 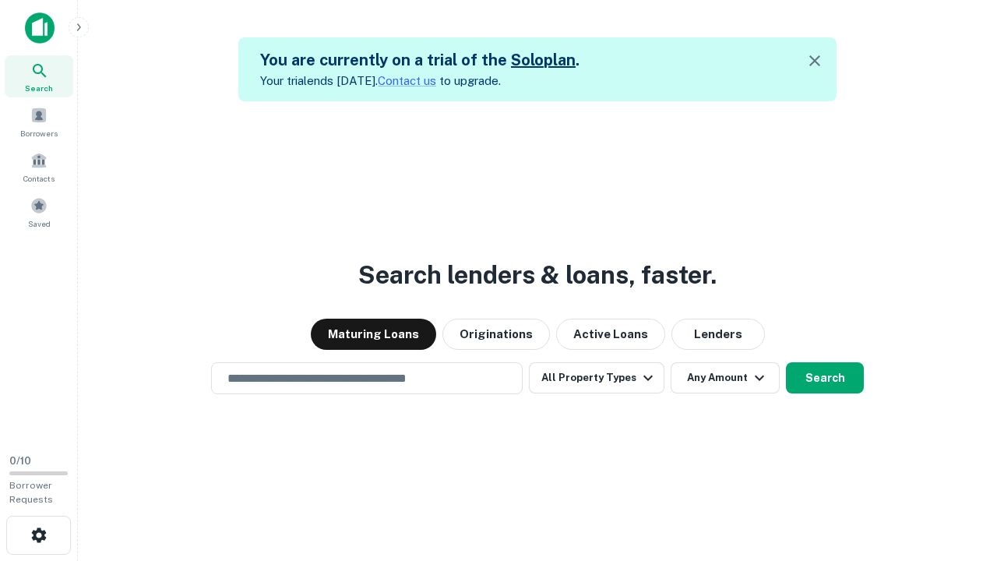 I want to click on button: Any Amount, so click(x=725, y=378).